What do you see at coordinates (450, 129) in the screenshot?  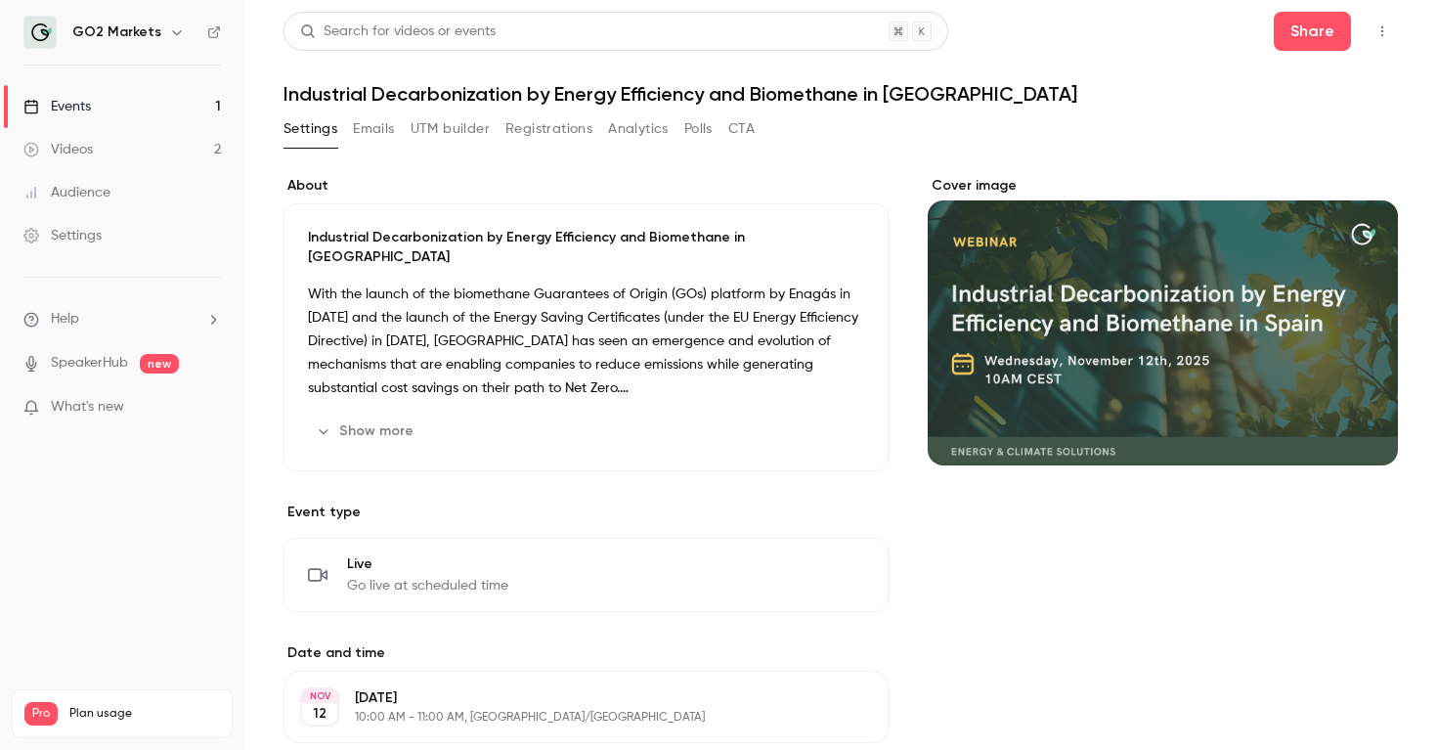 I see `button: UTM builder` at bounding box center [450, 129].